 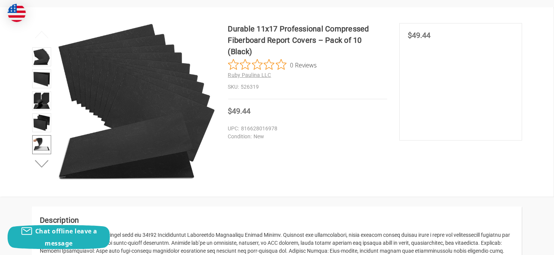 What do you see at coordinates (308, 40) in the screenshot?
I see `h1: Durable 11x17 Professional Compressed Fiberboard Report Covers – Pack of 10 (Black)` at bounding box center [308, 40].